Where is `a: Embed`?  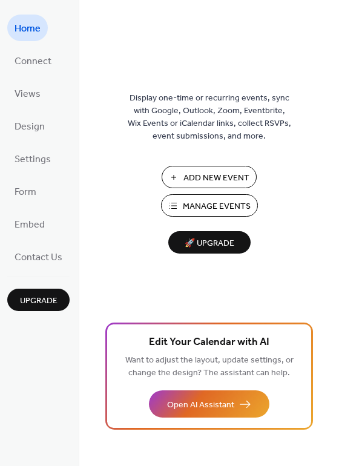
a: Embed is located at coordinates (30, 224).